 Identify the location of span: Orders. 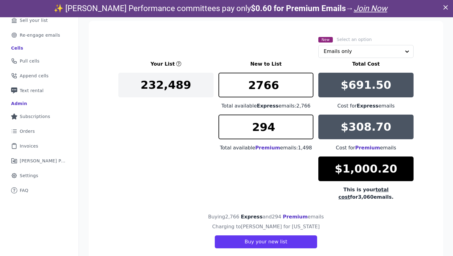
(27, 131).